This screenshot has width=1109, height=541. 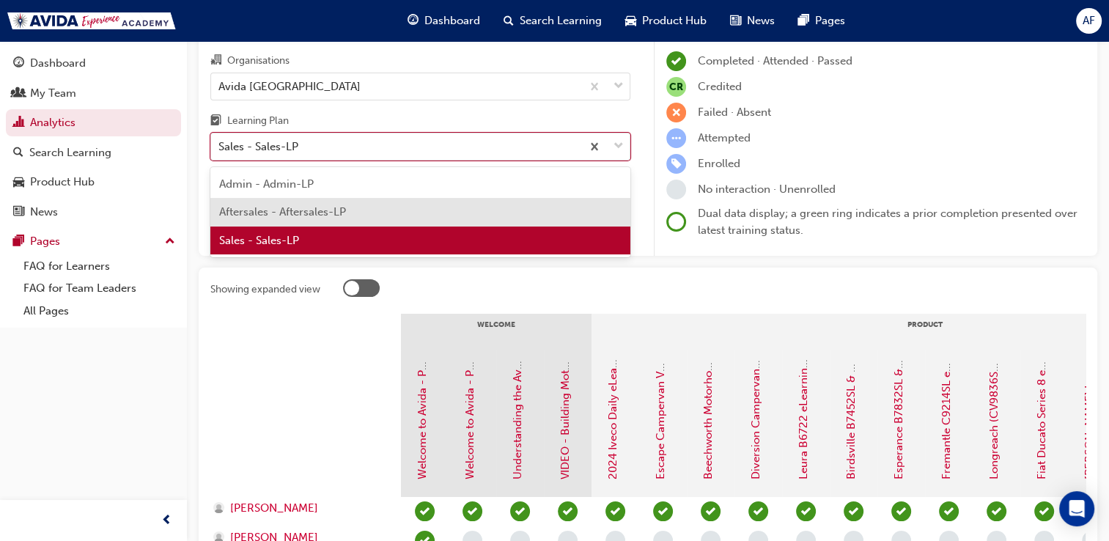 What do you see at coordinates (1089, 21) in the screenshot?
I see `span: AF` at bounding box center [1089, 21].